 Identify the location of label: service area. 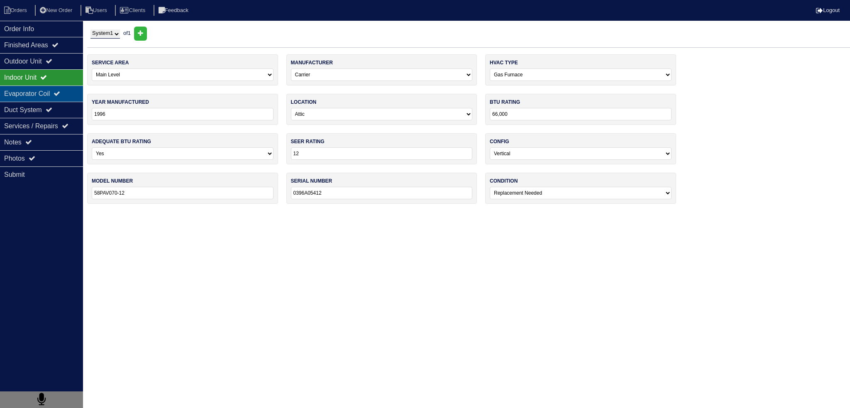
(110, 63).